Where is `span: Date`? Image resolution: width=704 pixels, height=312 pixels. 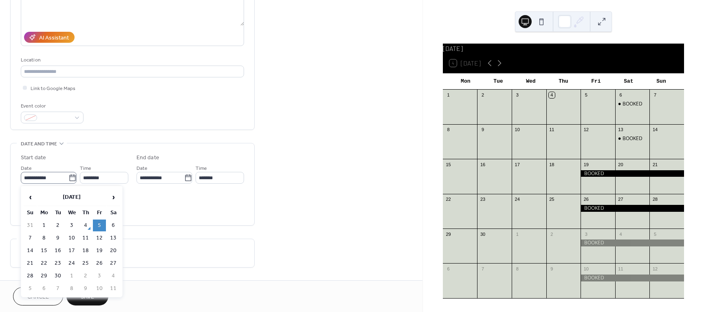 span: Date is located at coordinates (142, 168).